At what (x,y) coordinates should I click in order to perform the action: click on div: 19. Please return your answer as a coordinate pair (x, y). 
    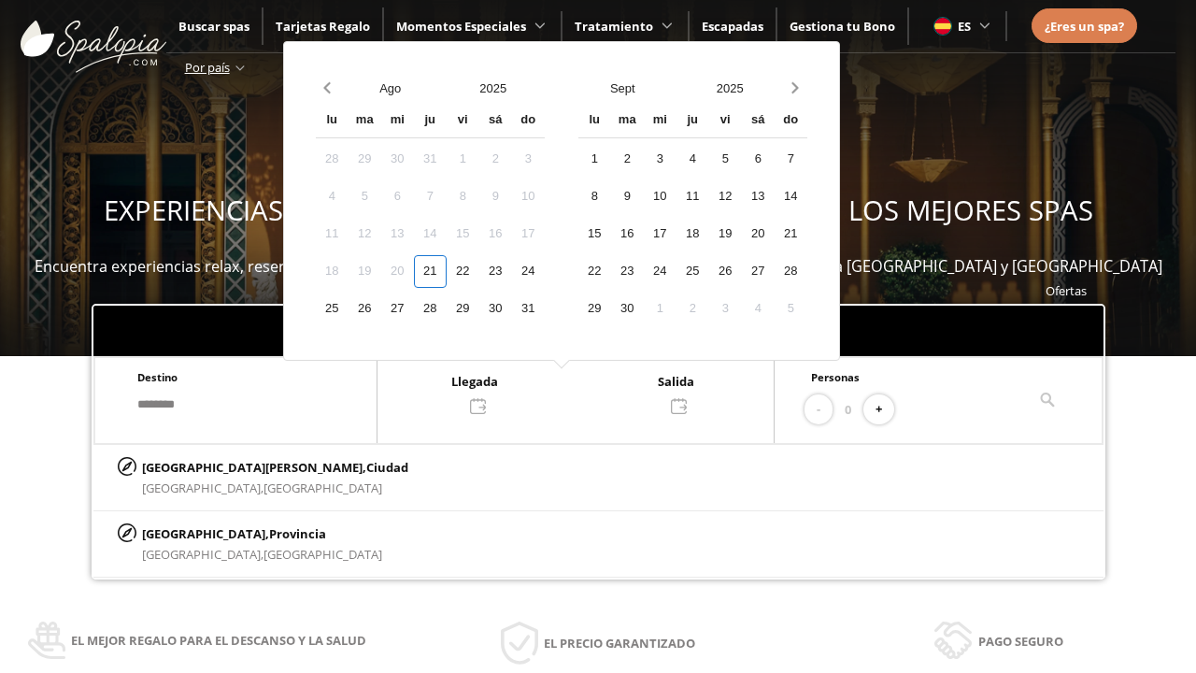
    Looking at the image, I should click on (725, 234).